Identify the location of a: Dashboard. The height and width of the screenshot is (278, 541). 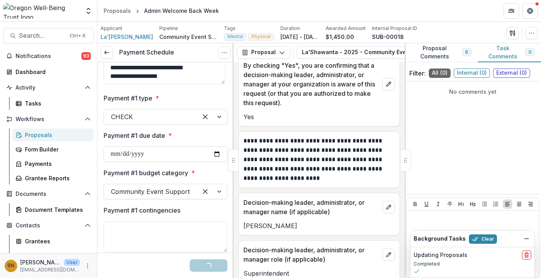
(48, 72).